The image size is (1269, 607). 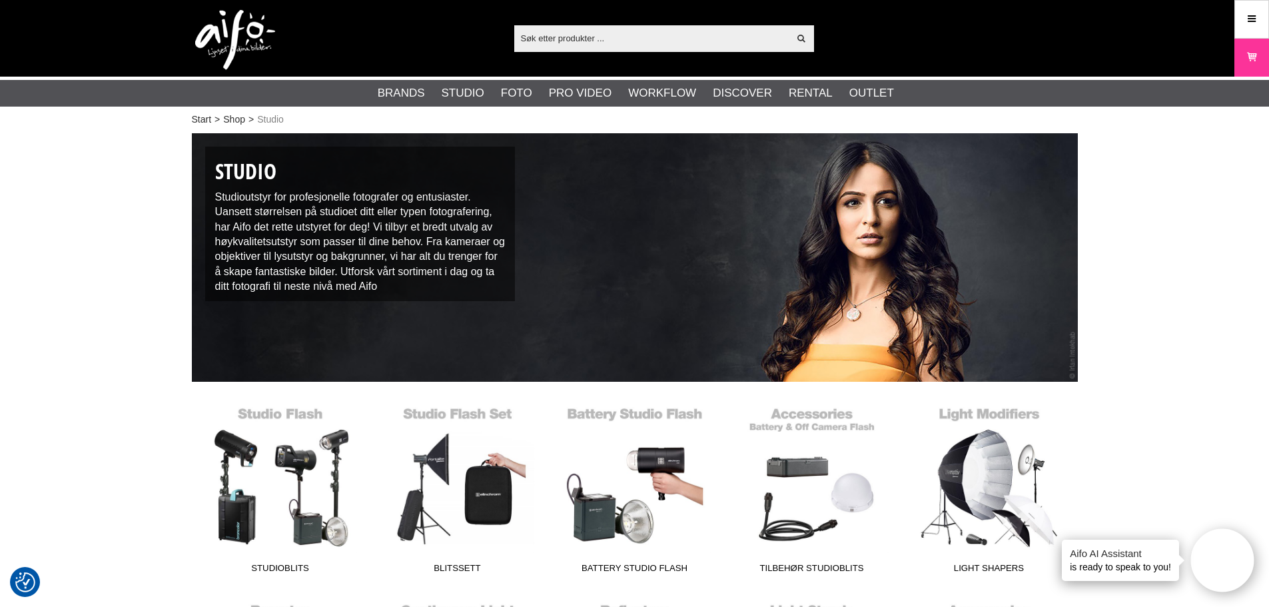 What do you see at coordinates (235, 40) in the screenshot?
I see `img: logo.png` at bounding box center [235, 40].